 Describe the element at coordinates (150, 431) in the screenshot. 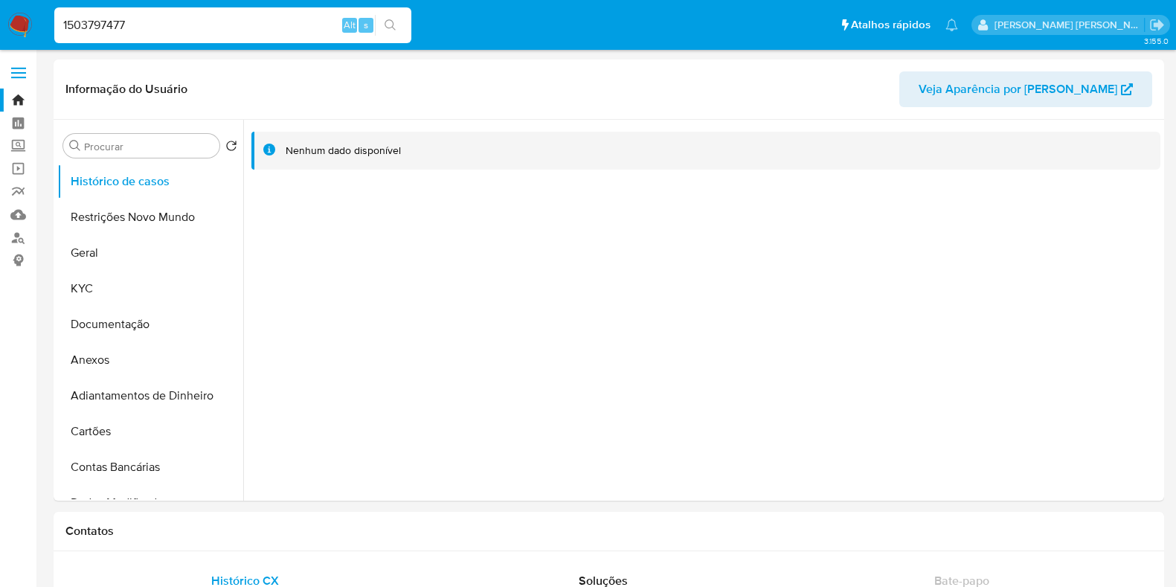

I see `button: Cartões` at that location.